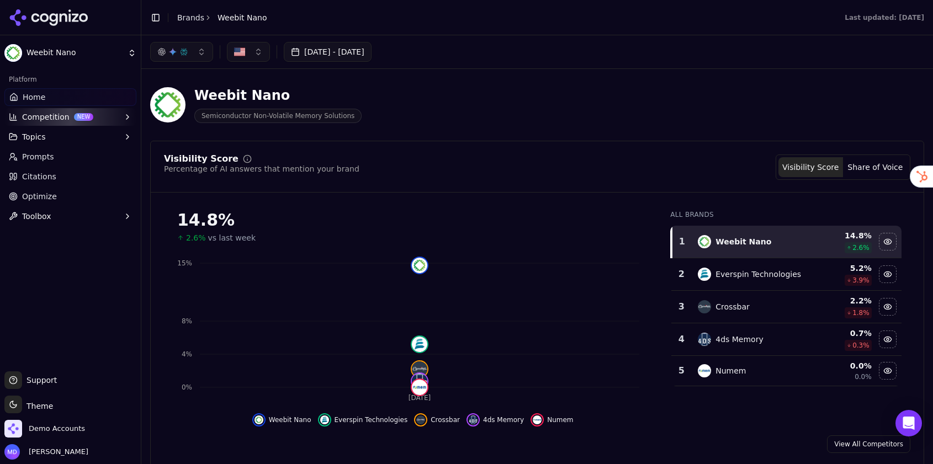 The image size is (933, 464). Describe the element at coordinates (731, 371) in the screenshot. I see `div: Numem` at that location.